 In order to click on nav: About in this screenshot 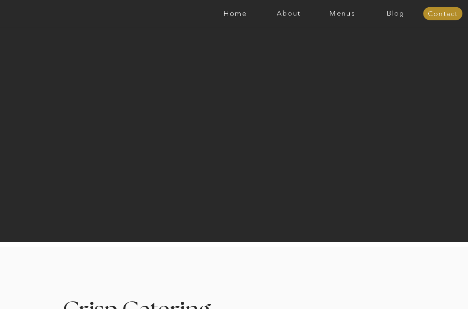, I will do `click(288, 13)`.